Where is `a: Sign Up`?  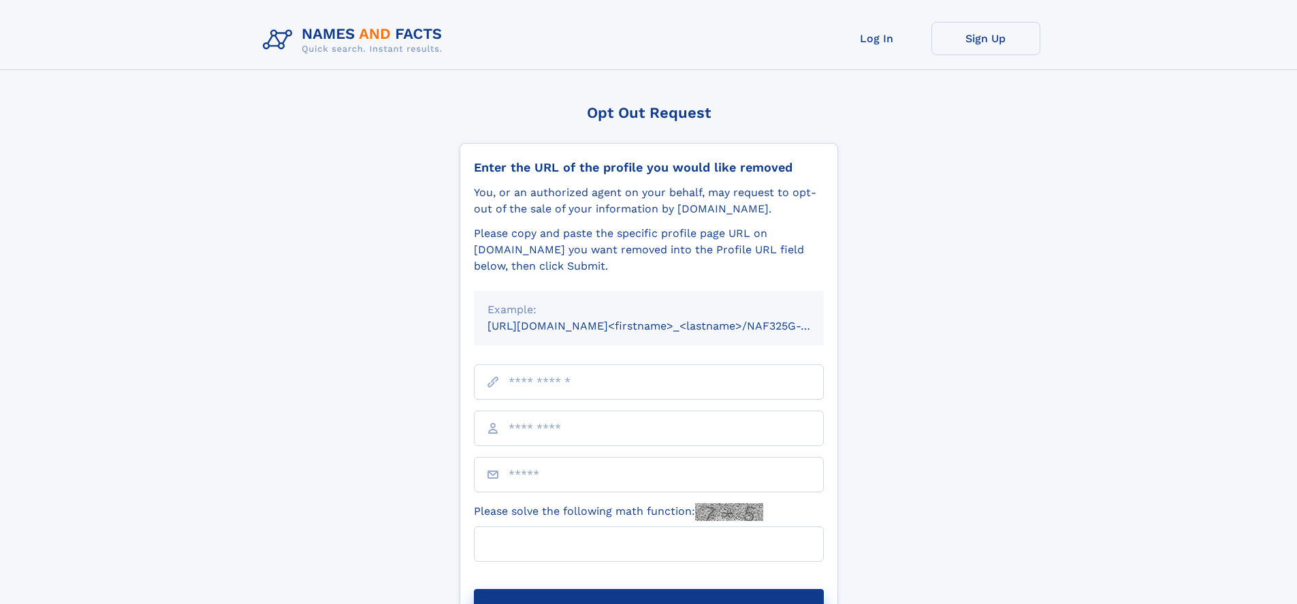
a: Sign Up is located at coordinates (986, 38).